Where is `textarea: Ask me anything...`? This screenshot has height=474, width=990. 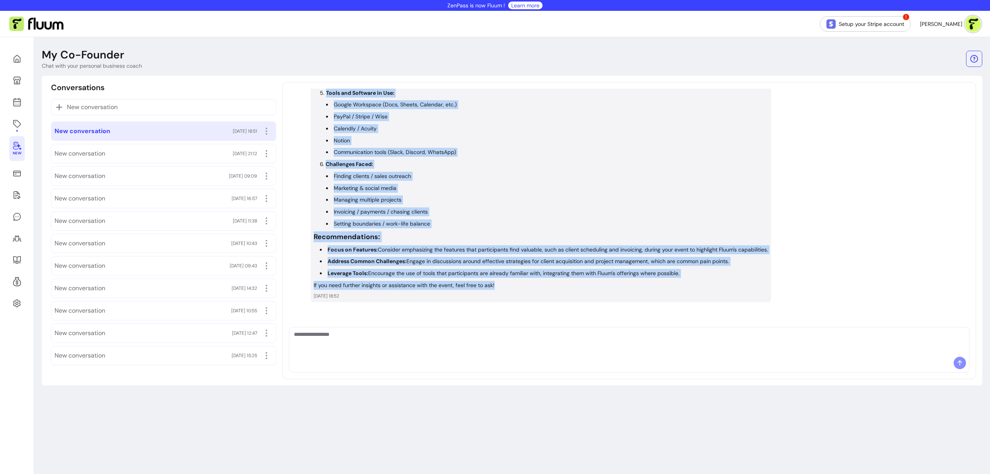 textarea: Ask me anything... is located at coordinates (629, 342).